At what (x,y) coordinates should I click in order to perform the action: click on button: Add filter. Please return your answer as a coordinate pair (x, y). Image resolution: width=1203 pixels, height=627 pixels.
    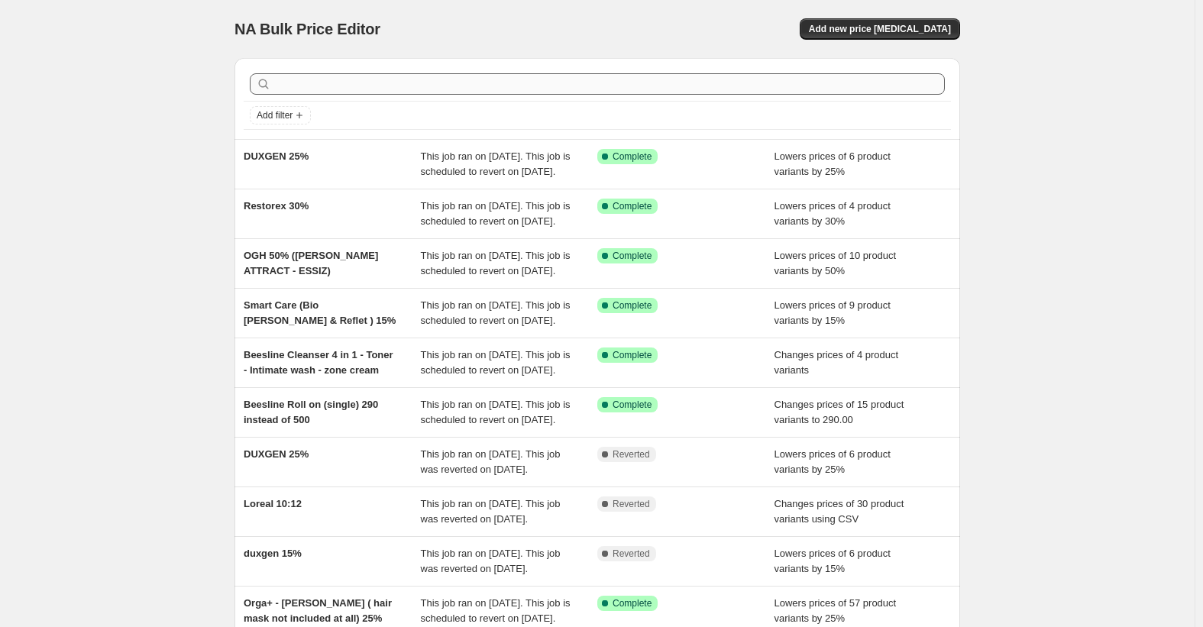
    Looking at the image, I should click on (280, 115).